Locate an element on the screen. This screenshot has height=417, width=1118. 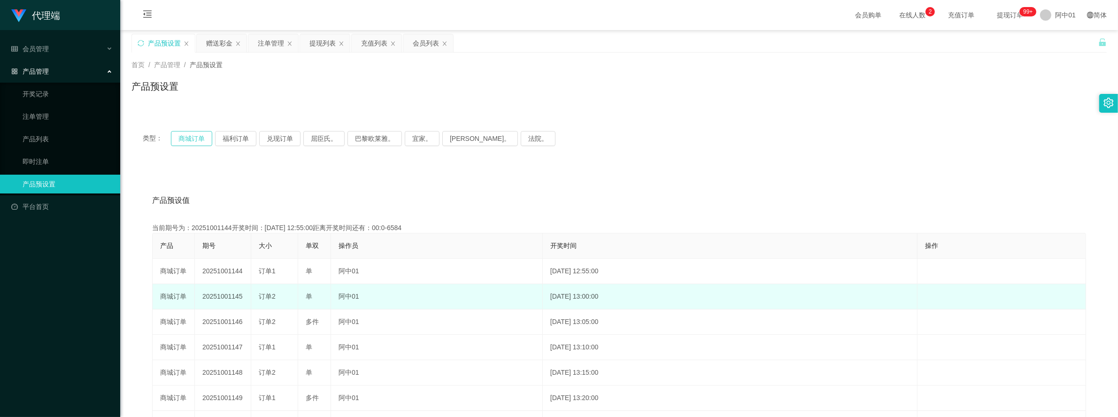
span: 操作 is located at coordinates (932, 246).